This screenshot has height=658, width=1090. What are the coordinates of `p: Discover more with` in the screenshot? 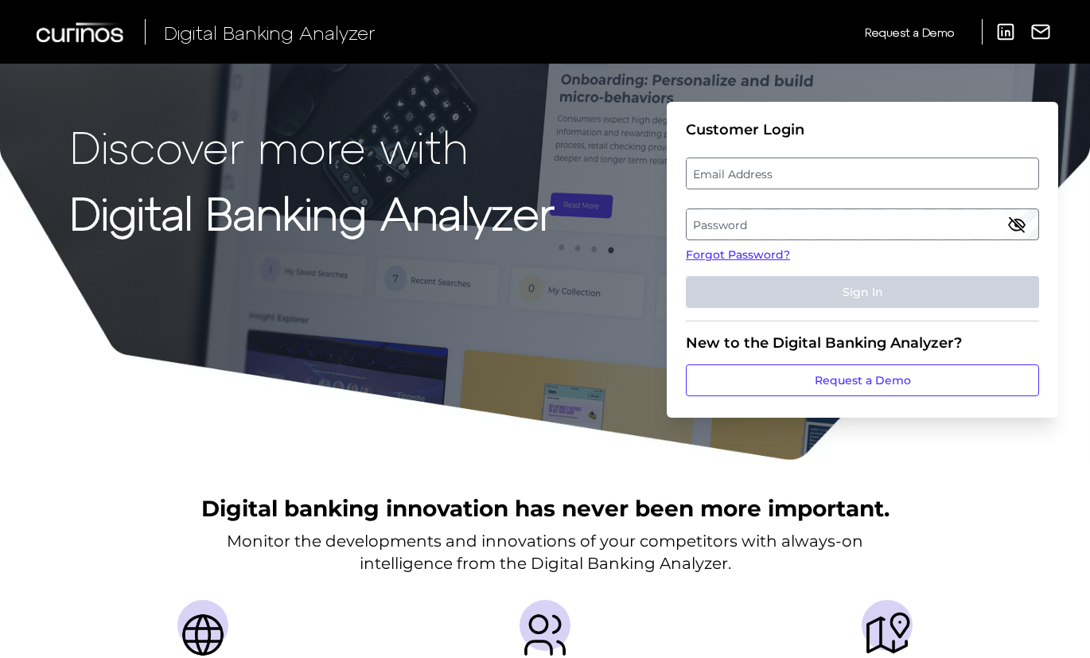 It's located at (312, 146).